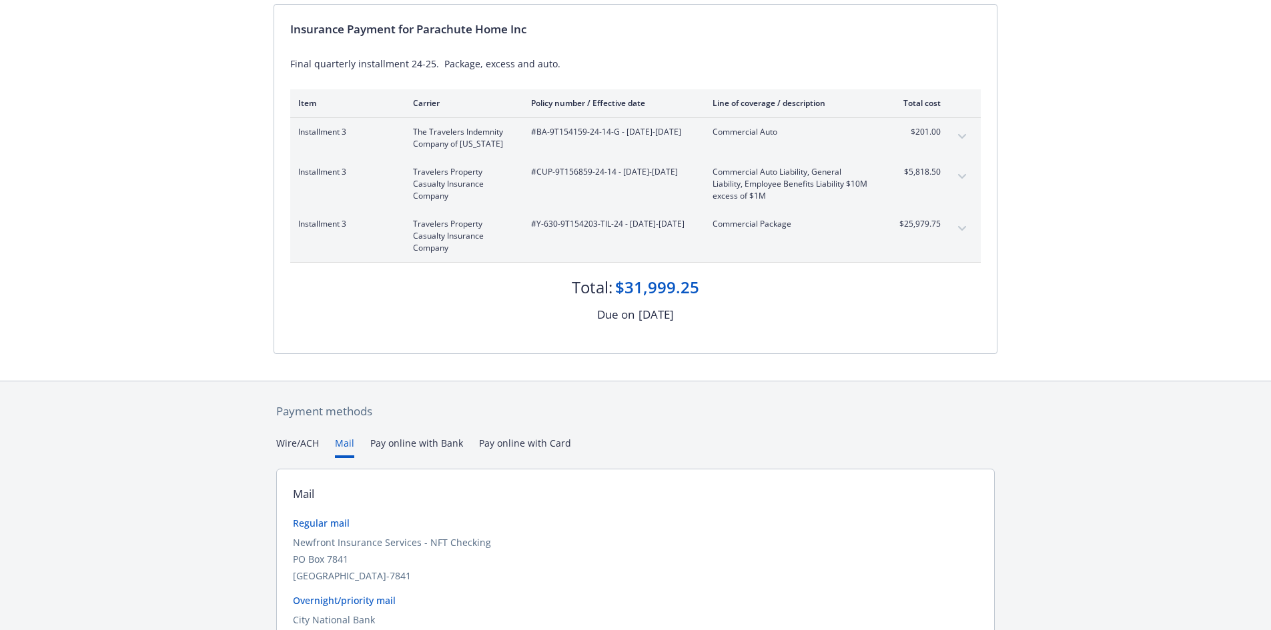  Describe the element at coordinates (635, 542) in the screenshot. I see `div: Newfront Insurance Services - NFT Checking` at that location.